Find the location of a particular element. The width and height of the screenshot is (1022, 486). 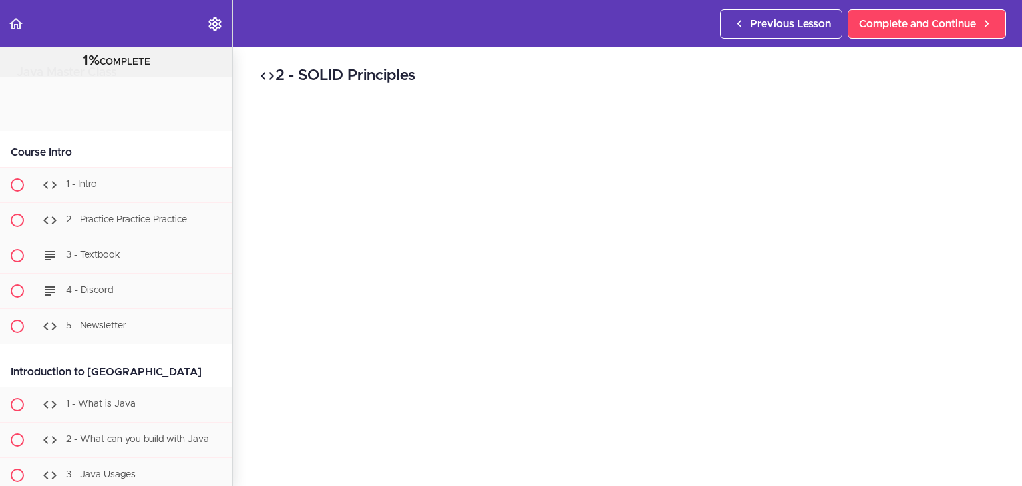

h2: 2 - SOLID Principles is located at coordinates (627, 76).